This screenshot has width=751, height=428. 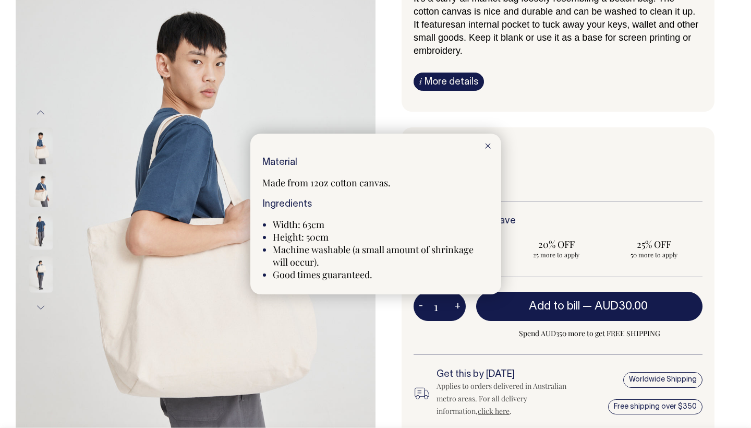 I want to click on span: Made from 12oz cotton canvas., so click(x=327, y=183).